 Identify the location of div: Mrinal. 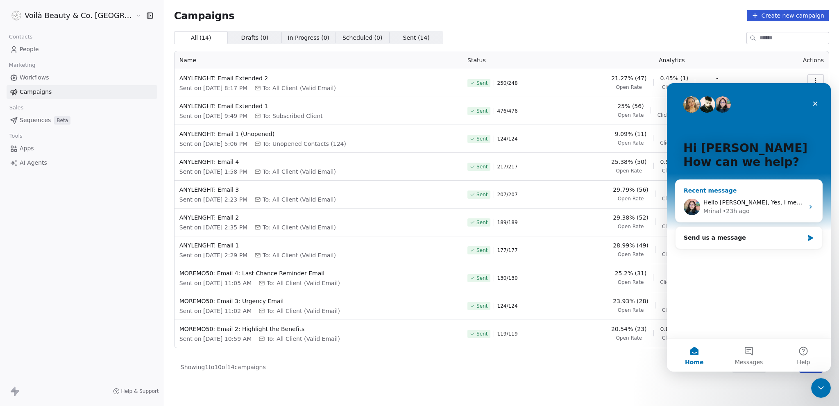
(45, 128).